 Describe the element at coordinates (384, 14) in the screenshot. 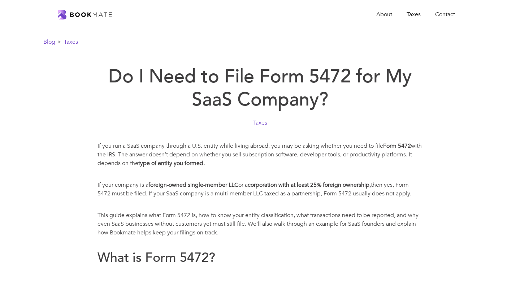

I see `a: About` at that location.